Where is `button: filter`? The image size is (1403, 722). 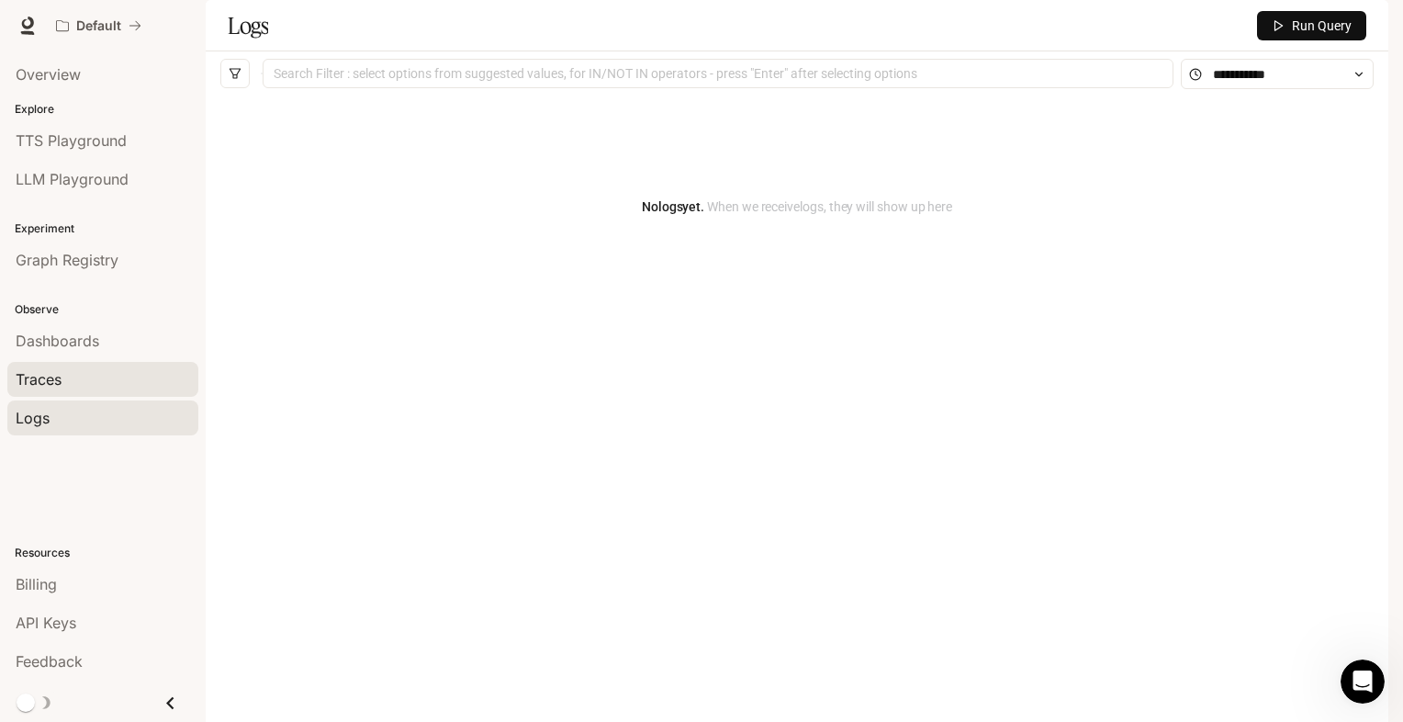
button: filter is located at coordinates (235, 73).